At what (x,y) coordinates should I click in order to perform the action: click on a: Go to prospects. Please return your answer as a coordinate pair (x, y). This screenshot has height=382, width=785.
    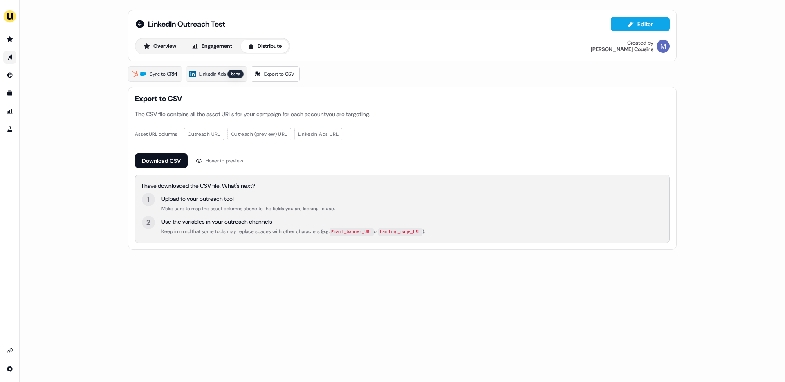
    Looking at the image, I should click on (10, 39).